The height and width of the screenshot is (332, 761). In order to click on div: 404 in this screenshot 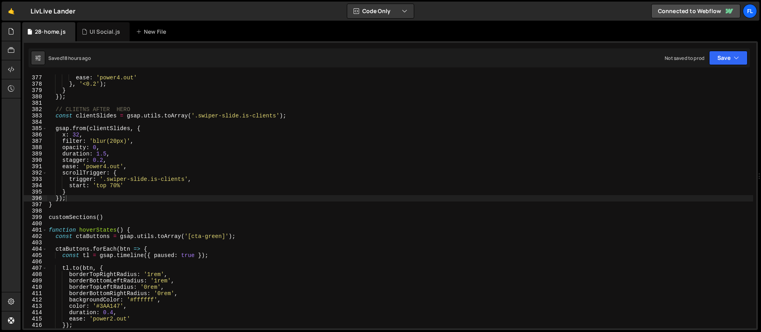, I will do `click(35, 249)`.